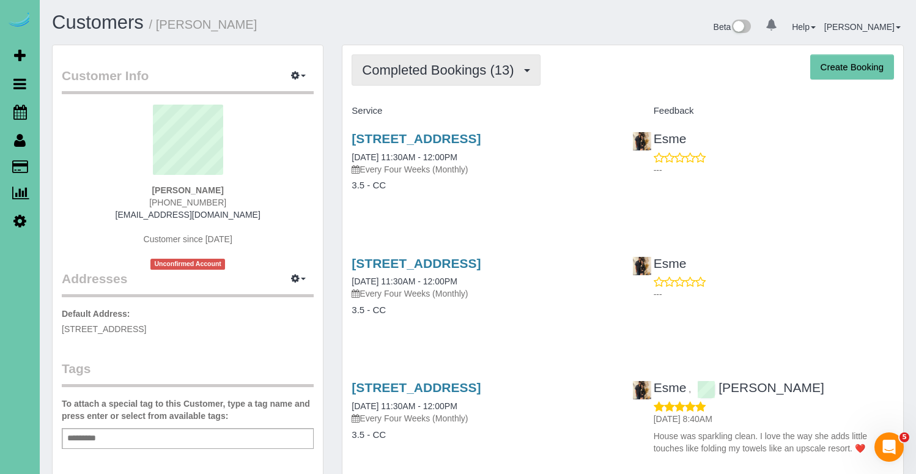 This screenshot has width=916, height=474. I want to click on img: Automaid Logo, so click(20, 21).